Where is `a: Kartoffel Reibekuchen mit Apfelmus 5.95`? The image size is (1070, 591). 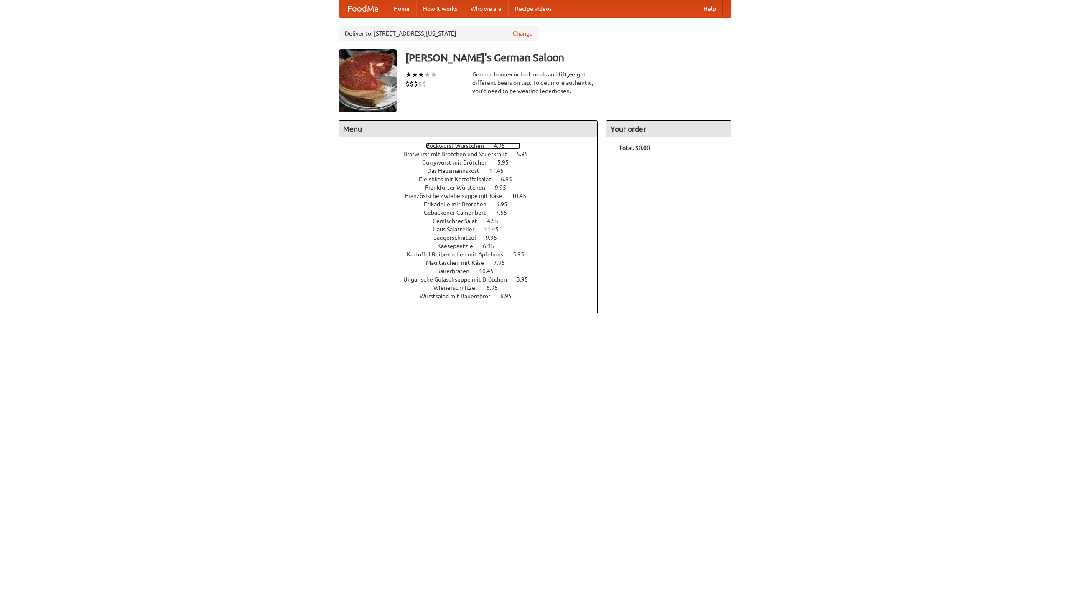
a: Kartoffel Reibekuchen mit Apfelmus 5.95 is located at coordinates (473, 254).